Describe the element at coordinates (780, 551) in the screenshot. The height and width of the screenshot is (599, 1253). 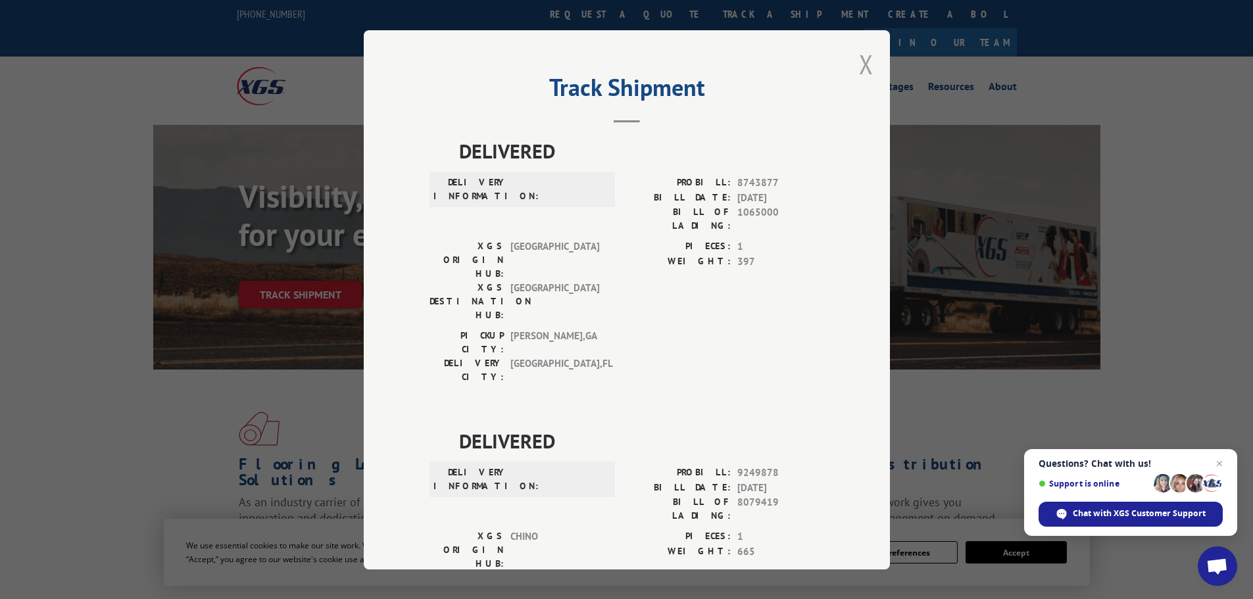
I see `span: 665` at that location.